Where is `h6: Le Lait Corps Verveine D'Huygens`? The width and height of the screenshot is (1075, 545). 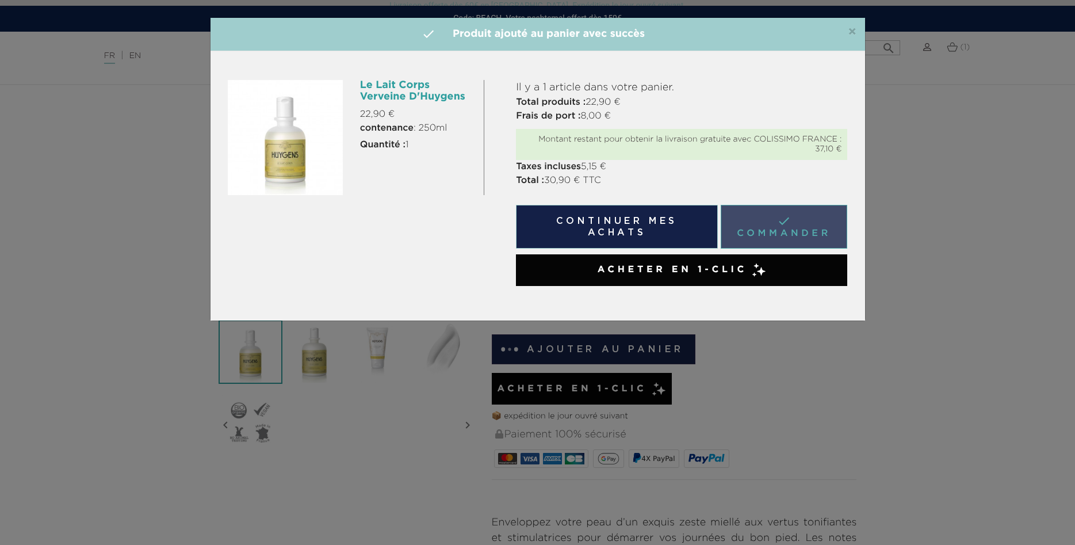
h6: Le Lait Corps Verveine D'Huygens is located at coordinates (418, 91).